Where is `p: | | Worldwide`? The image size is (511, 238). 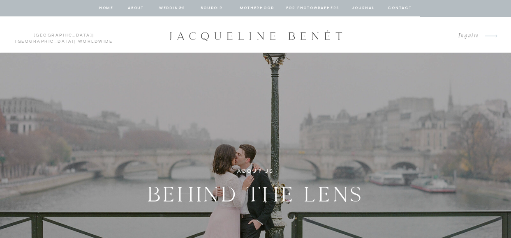 p: | | Worldwide is located at coordinates (64, 35).